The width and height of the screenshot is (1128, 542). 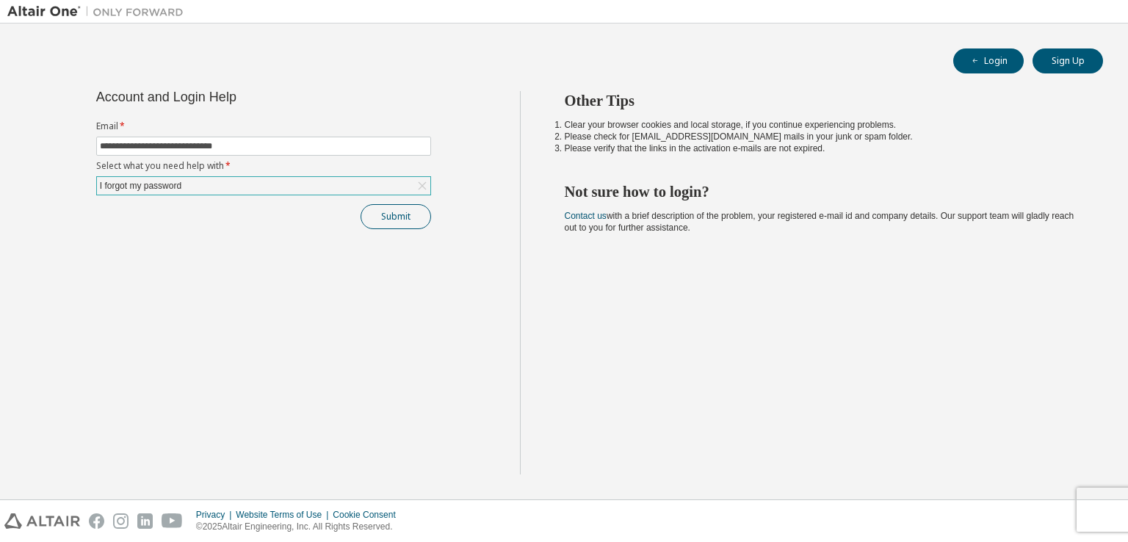 What do you see at coordinates (396, 217) in the screenshot?
I see `button: Submit` at bounding box center [396, 217].